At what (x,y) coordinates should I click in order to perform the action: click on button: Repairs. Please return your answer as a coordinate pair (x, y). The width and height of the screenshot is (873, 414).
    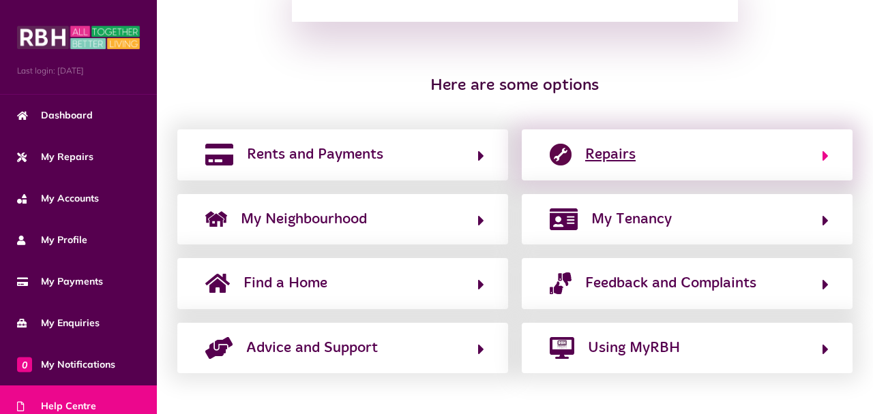
    Looking at the image, I should click on (686, 155).